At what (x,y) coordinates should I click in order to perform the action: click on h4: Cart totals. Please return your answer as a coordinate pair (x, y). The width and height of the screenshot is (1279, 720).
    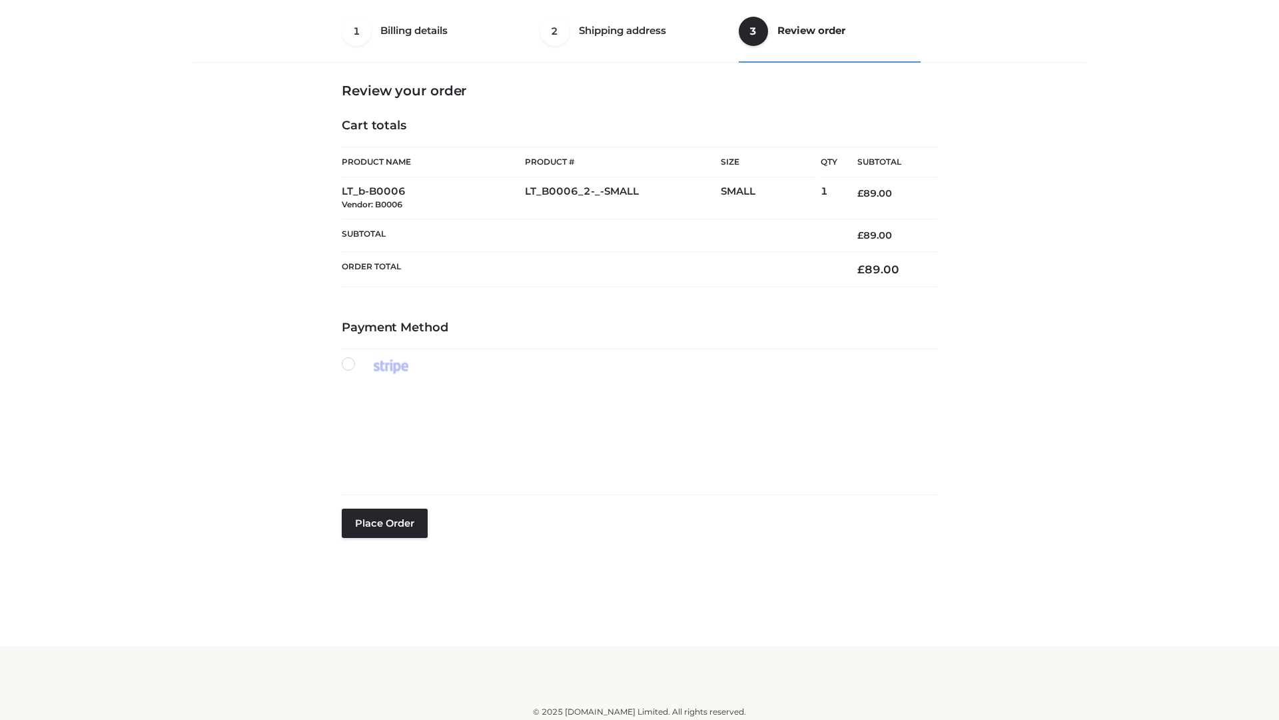
    Looking at the image, I should click on (640, 126).